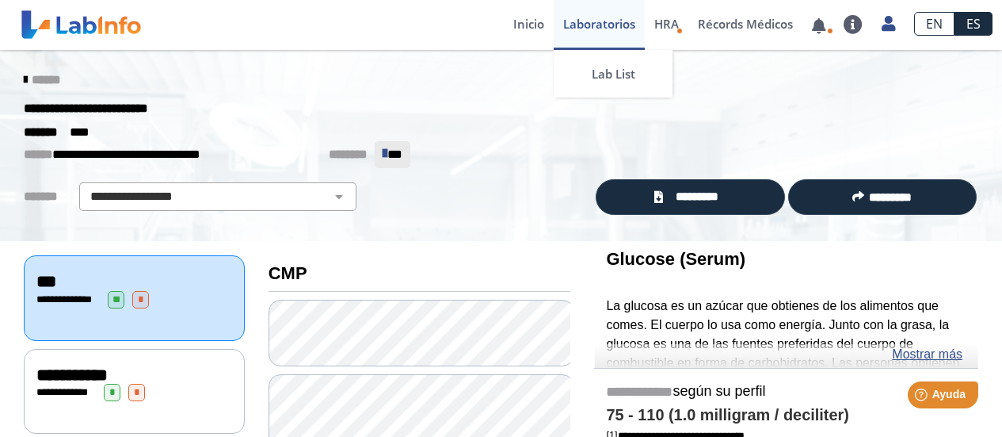  What do you see at coordinates (613, 74) in the screenshot?
I see `a: Lab List` at bounding box center [613, 74].